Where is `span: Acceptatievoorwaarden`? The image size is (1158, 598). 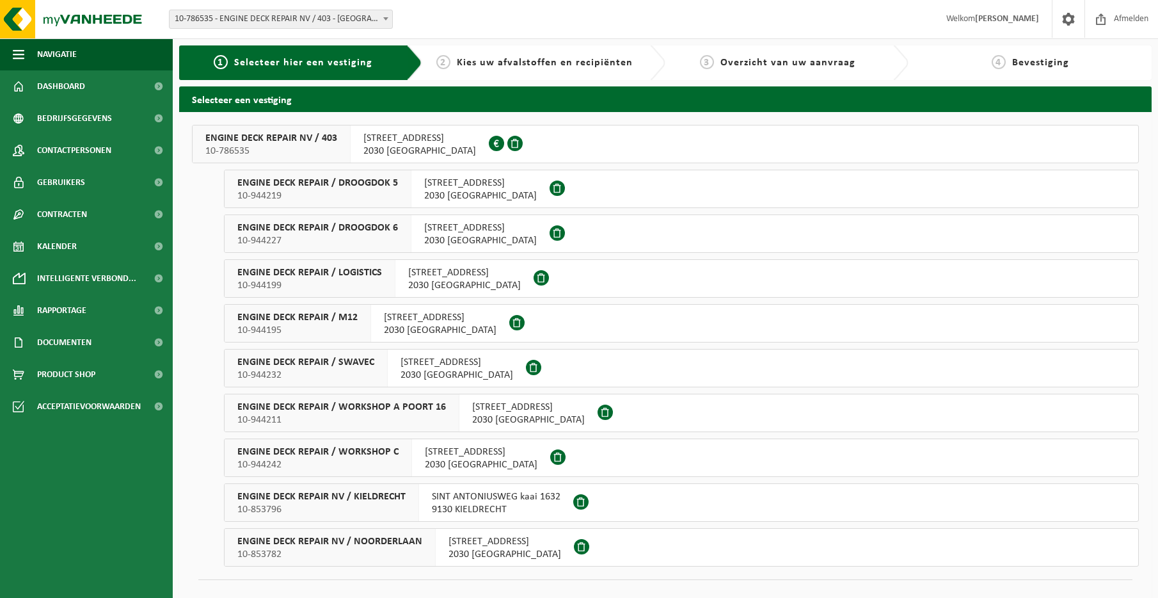
span: Acceptatievoorwaarden is located at coordinates (89, 406).